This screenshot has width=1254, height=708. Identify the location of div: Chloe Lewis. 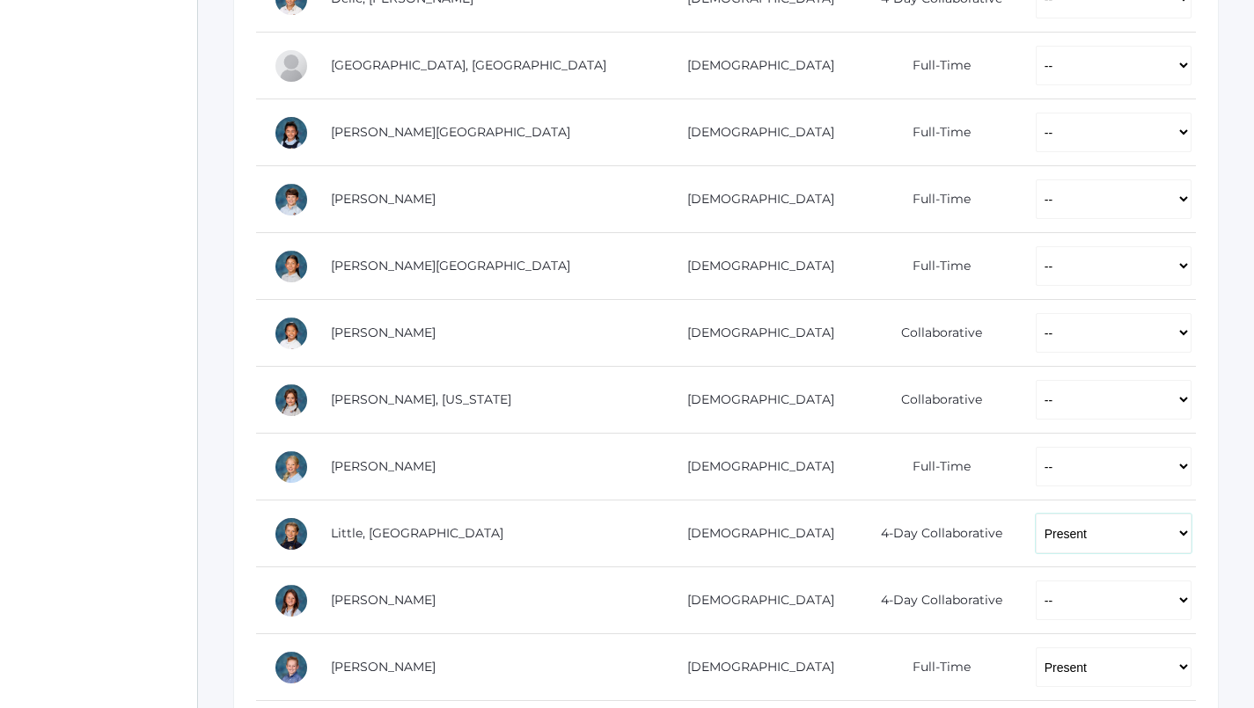
(291, 467).